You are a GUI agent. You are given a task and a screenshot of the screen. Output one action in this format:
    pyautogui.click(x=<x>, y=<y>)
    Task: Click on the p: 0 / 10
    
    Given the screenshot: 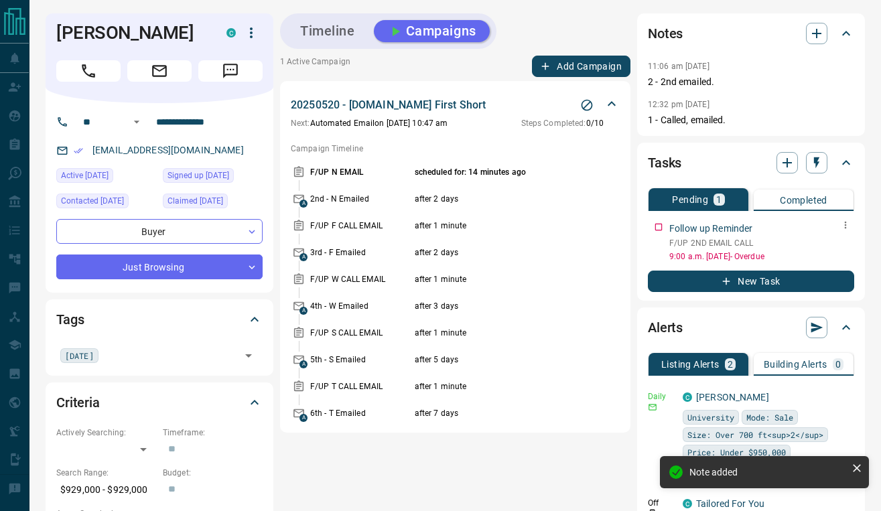 What is the action you would take?
    pyautogui.click(x=562, y=123)
    